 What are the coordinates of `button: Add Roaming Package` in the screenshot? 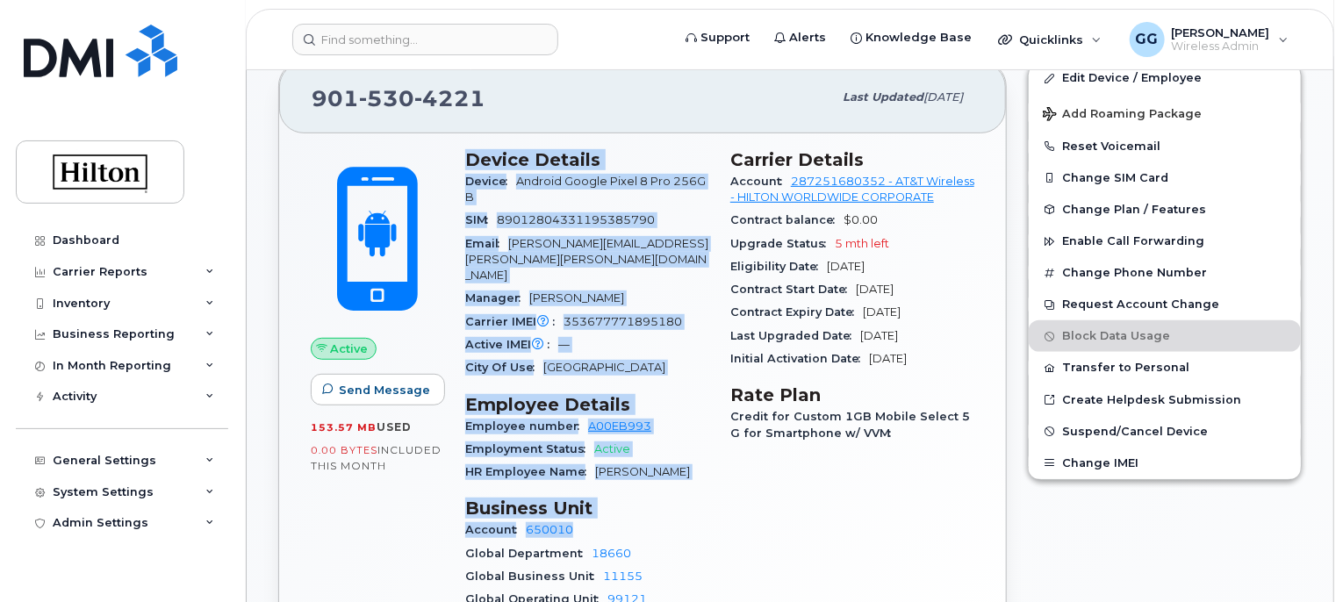 It's located at (1164, 112).